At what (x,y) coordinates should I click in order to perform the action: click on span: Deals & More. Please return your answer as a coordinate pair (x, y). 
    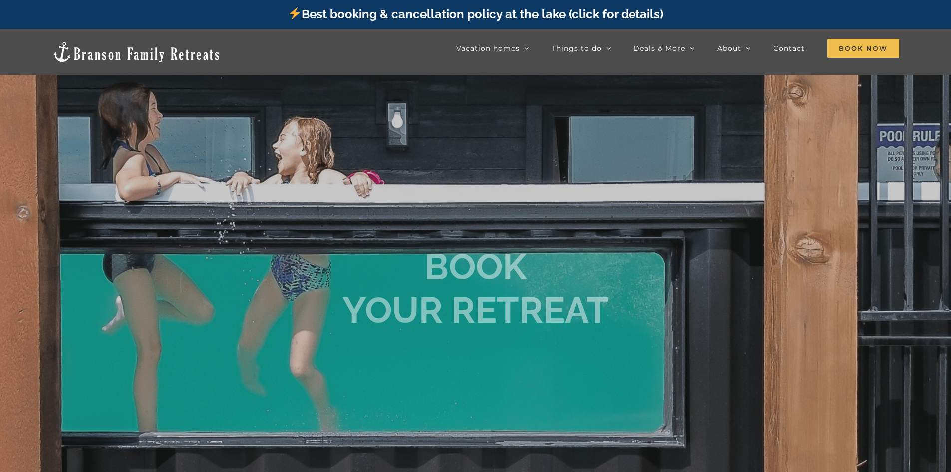
    Looking at the image, I should click on (659, 48).